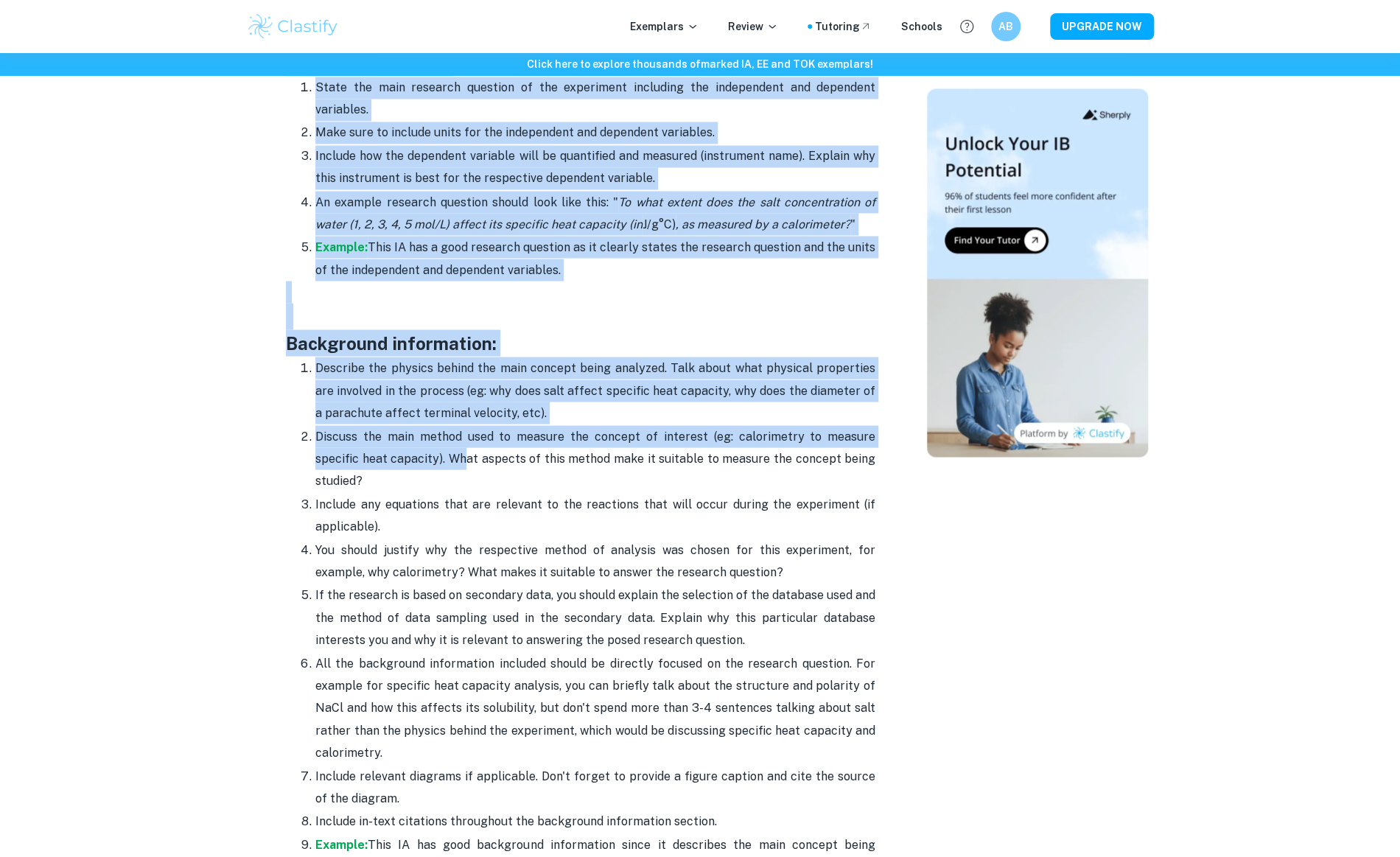  What do you see at coordinates (595, 616) in the screenshot?
I see `span: If the research is based on secondary data, you should explain the selection of the database used...` at bounding box center [595, 616].